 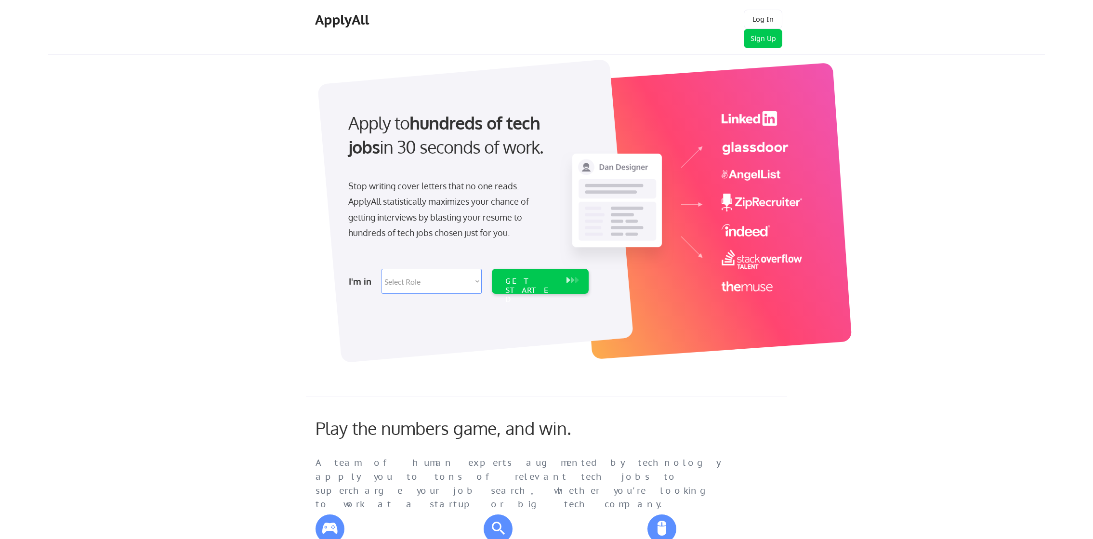 I want to click on button: Log In, so click(x=763, y=19).